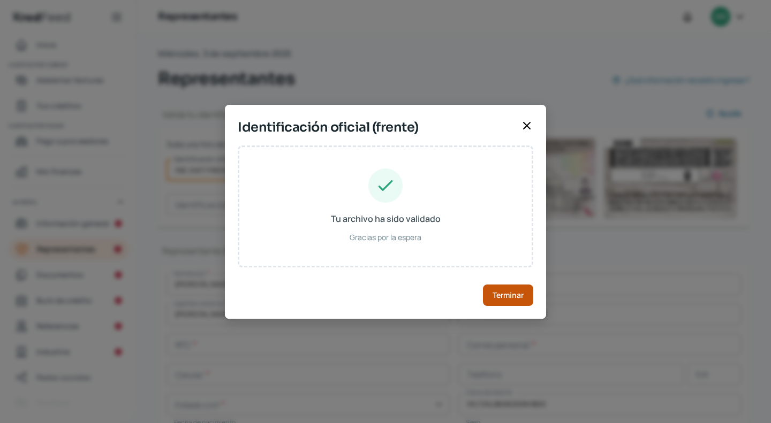 This screenshot has height=423, width=771. What do you see at coordinates (377, 127) in the screenshot?
I see `span: Identificación oficial (frente)` at bounding box center [377, 127].